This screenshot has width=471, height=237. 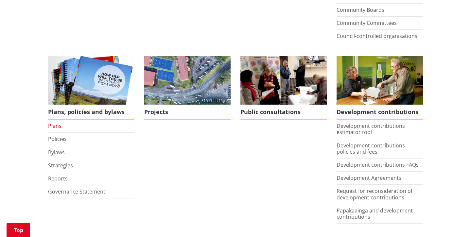 What do you see at coordinates (91, 88) in the screenshot?
I see `a: We produce a number of plans, policies and bylaws including the Long Term Plan Plans, policies an...` at bounding box center [91, 88].